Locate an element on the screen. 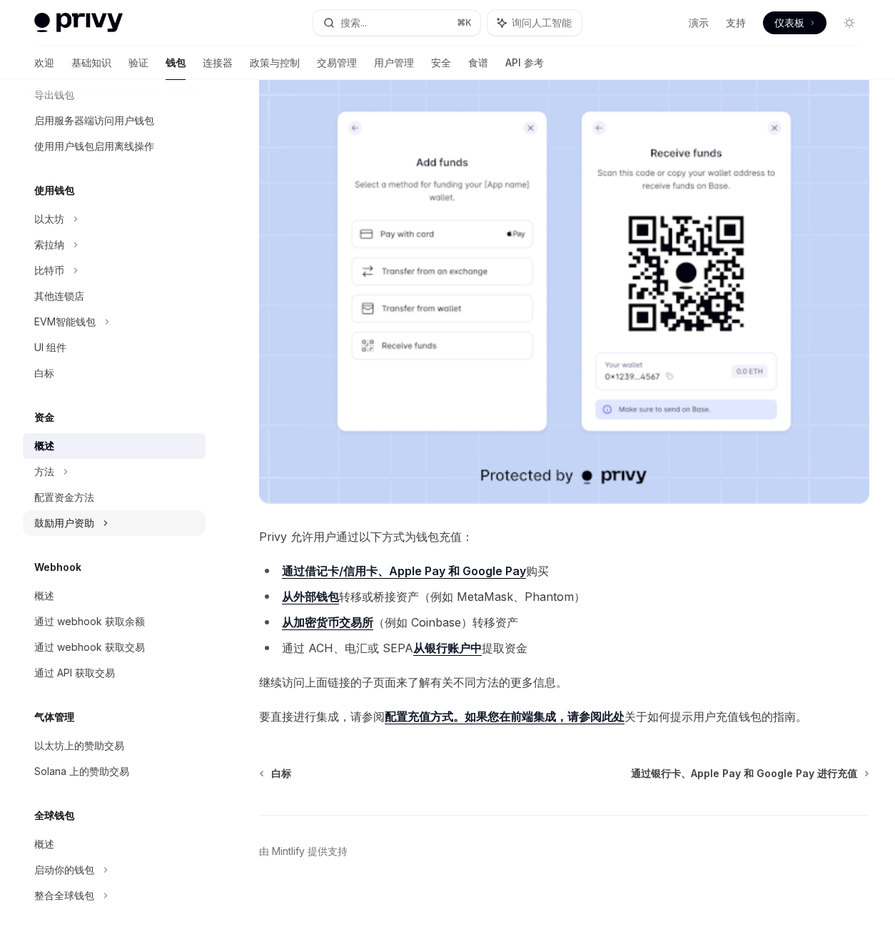  font: Privy 允许用户通过以下方式为钱包充值： is located at coordinates (366, 537).